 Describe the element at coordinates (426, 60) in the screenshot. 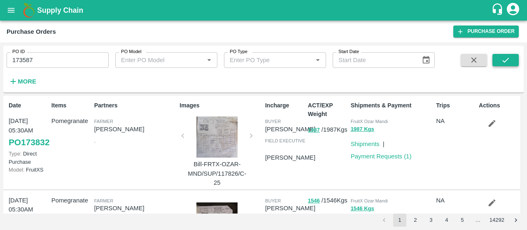

I see `button: Choose date` at that location.